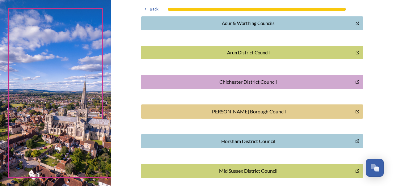 This screenshot has height=186, width=393. Describe the element at coordinates (154, 9) in the screenshot. I see `span: Back` at that location.